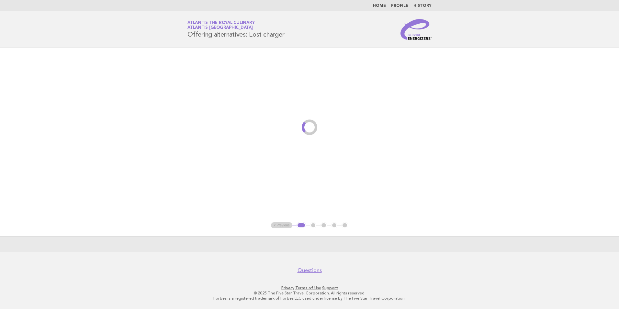 Image resolution: width=619 pixels, height=309 pixels. I want to click on a: Profile, so click(400, 6).